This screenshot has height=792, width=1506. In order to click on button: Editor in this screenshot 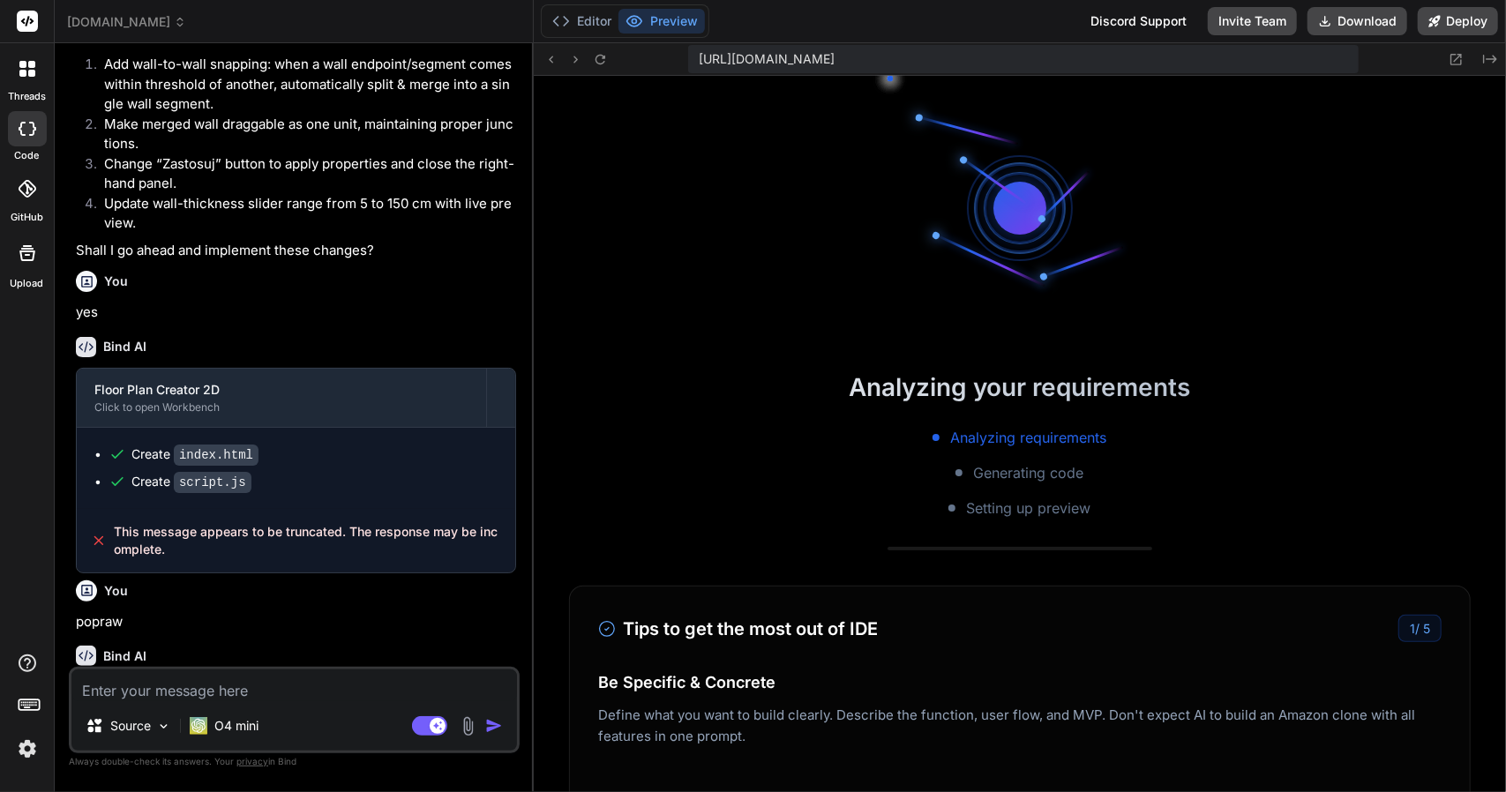, I will do `click(582, 21)`.